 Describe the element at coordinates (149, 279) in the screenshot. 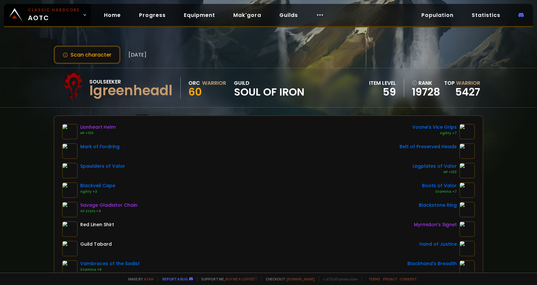

I see `a: a fan` at that location.